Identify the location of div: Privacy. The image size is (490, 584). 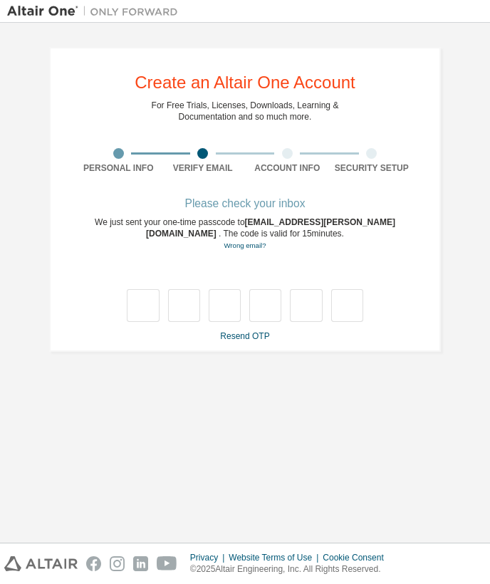
(209, 557).